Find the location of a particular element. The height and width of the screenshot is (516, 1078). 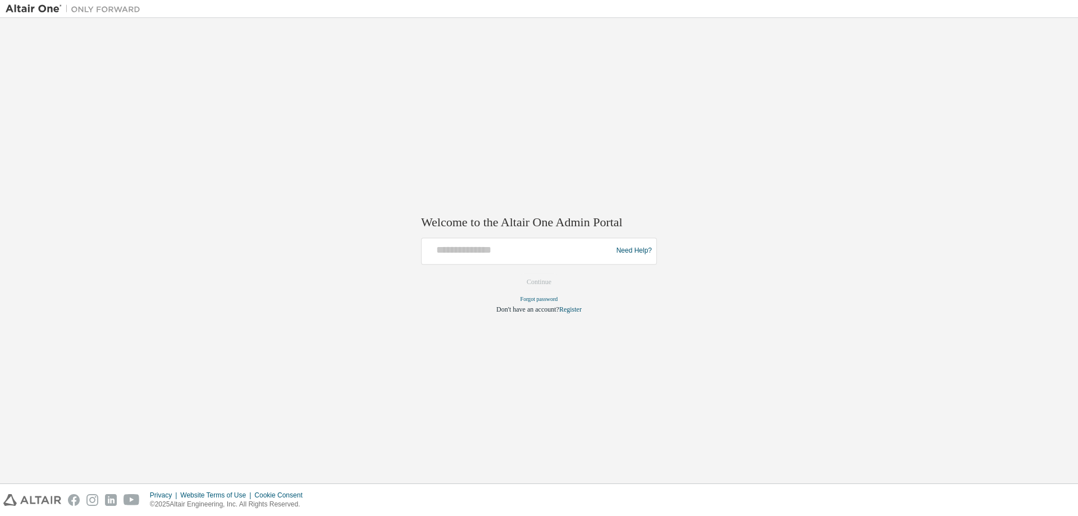

img: youtube.svg is located at coordinates (131, 500).